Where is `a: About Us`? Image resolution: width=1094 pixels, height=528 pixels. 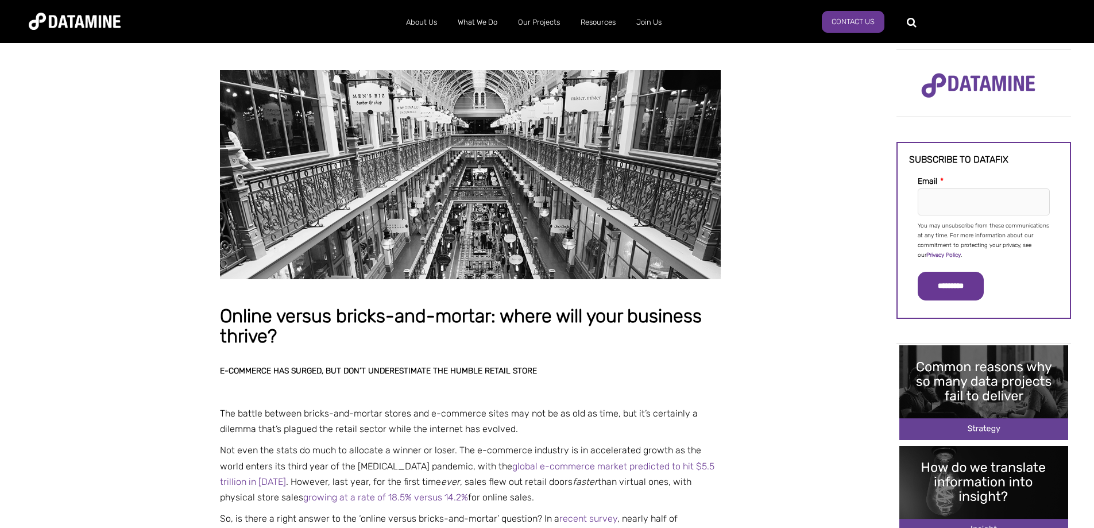 a: About Us is located at coordinates (422, 22).